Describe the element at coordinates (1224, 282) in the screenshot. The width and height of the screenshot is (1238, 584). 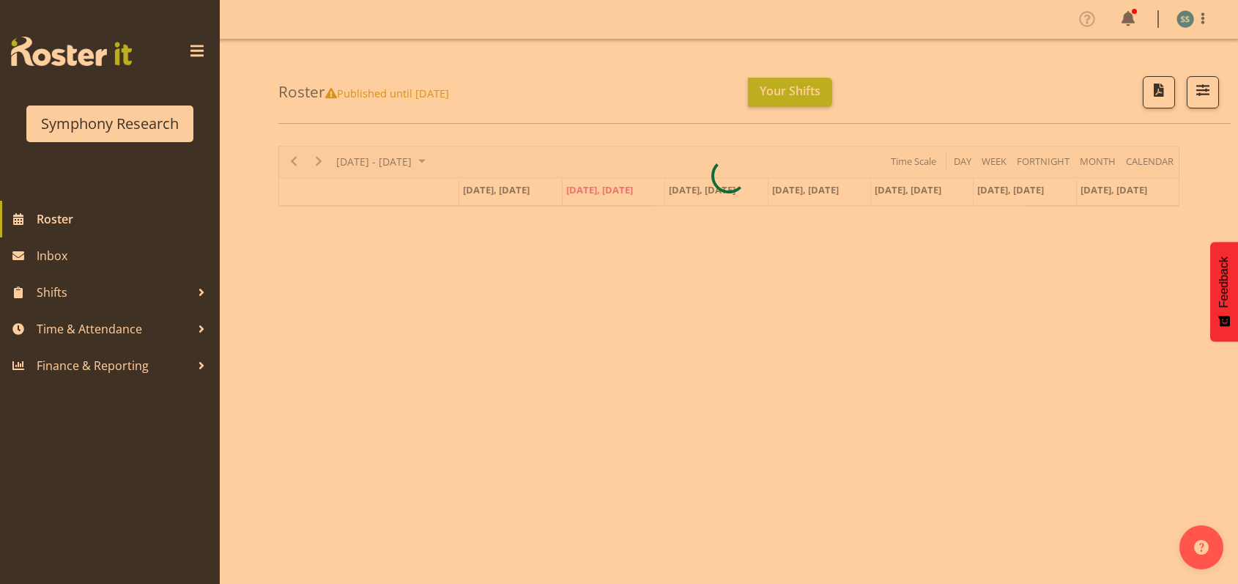
I see `span: Feedback` at that location.